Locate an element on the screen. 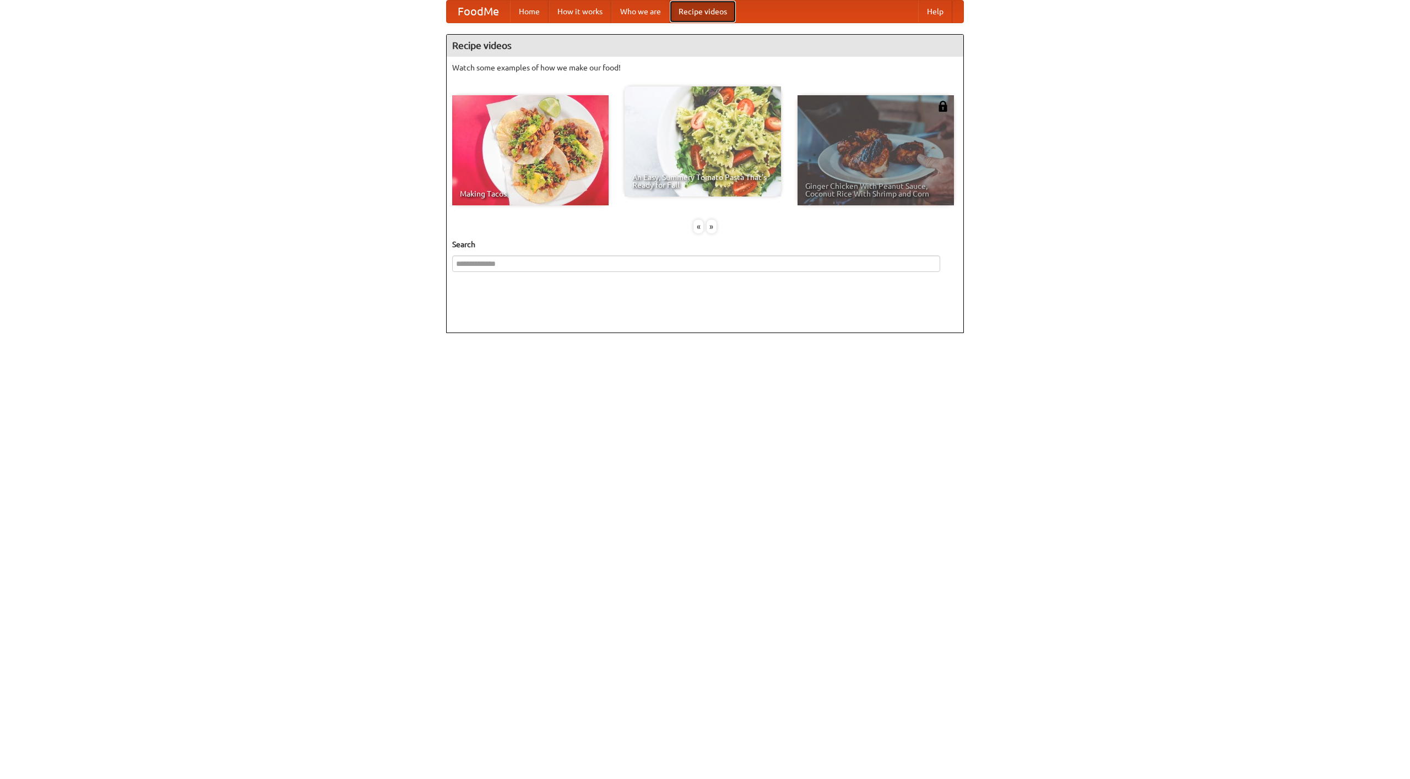 This screenshot has height=779, width=1410. a: Recipe videos is located at coordinates (703, 12).